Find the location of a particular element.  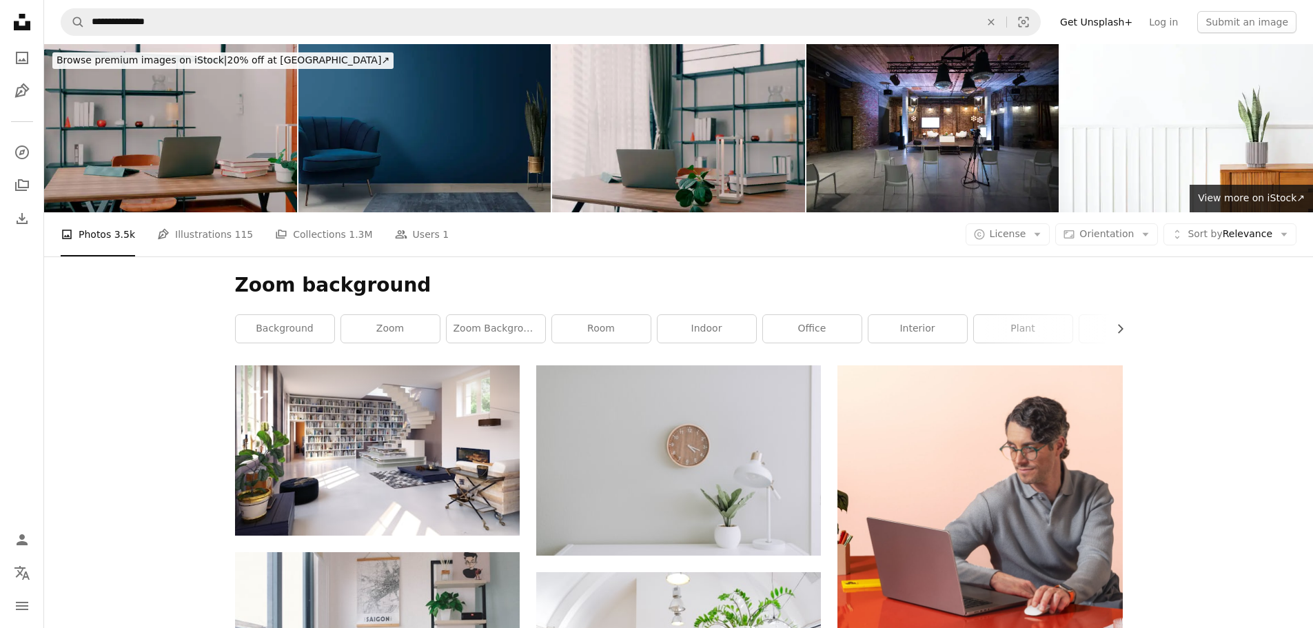

img: white desk lamp beside green plant is located at coordinates (678, 460).